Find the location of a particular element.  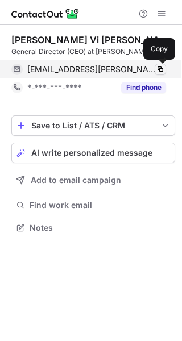

span: AI write personalized message is located at coordinates (92, 153).